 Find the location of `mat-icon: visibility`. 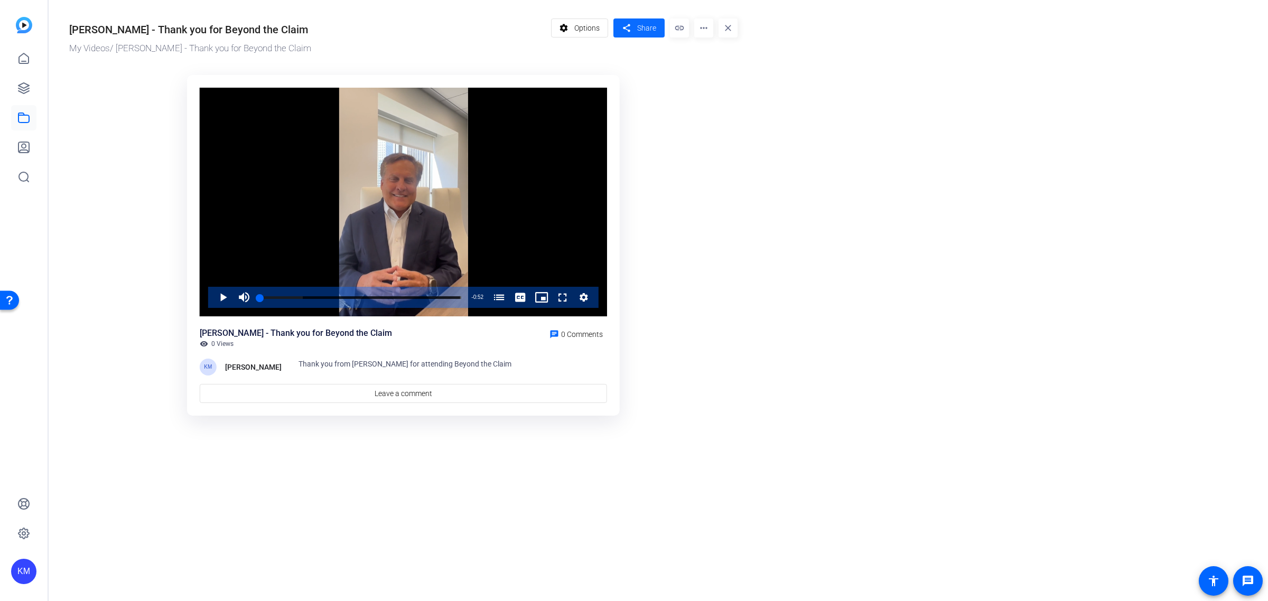

mat-icon: visibility is located at coordinates (204, 344).